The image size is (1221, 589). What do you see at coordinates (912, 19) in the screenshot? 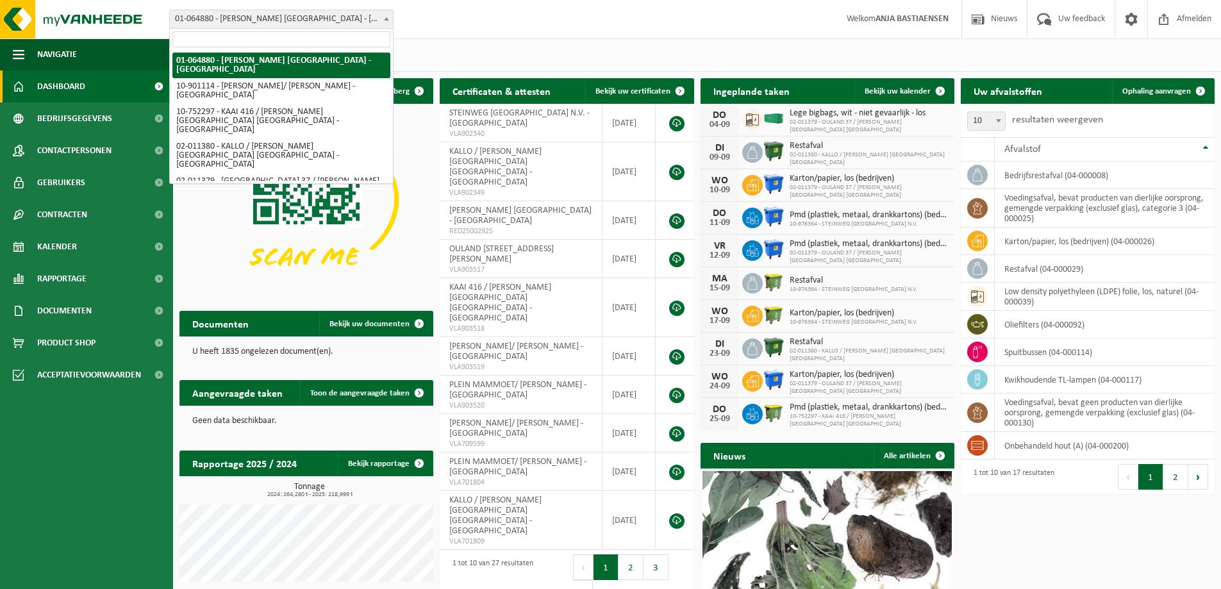
I see `strong: ANJA BASTIAENSEN` at bounding box center [912, 19].